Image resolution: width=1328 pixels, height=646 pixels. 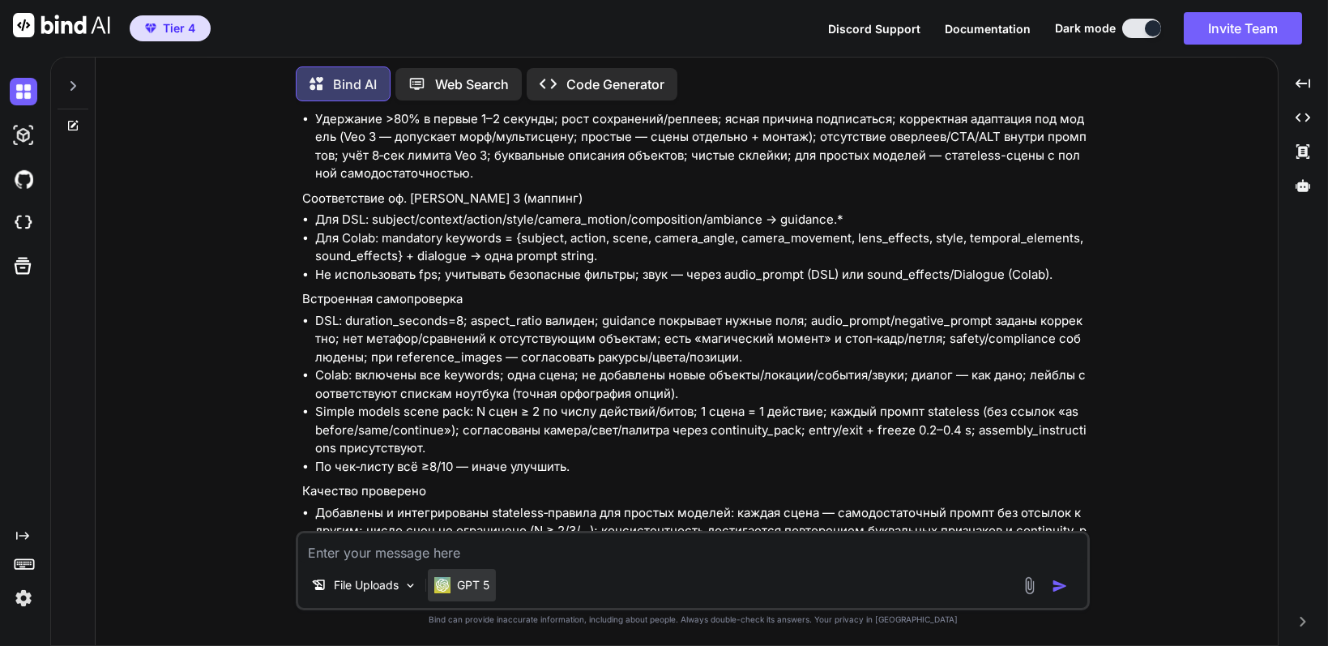 What do you see at coordinates (1059, 586) in the screenshot?
I see `img: icon` at bounding box center [1059, 586].